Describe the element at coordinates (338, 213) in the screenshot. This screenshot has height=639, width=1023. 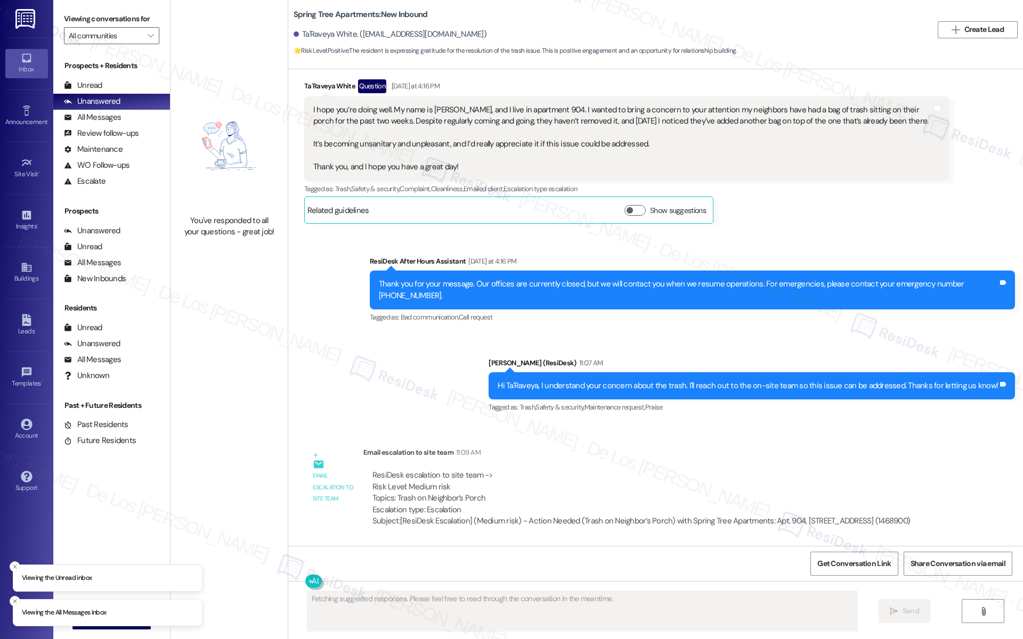
I see `div: Related guidelines` at that location.